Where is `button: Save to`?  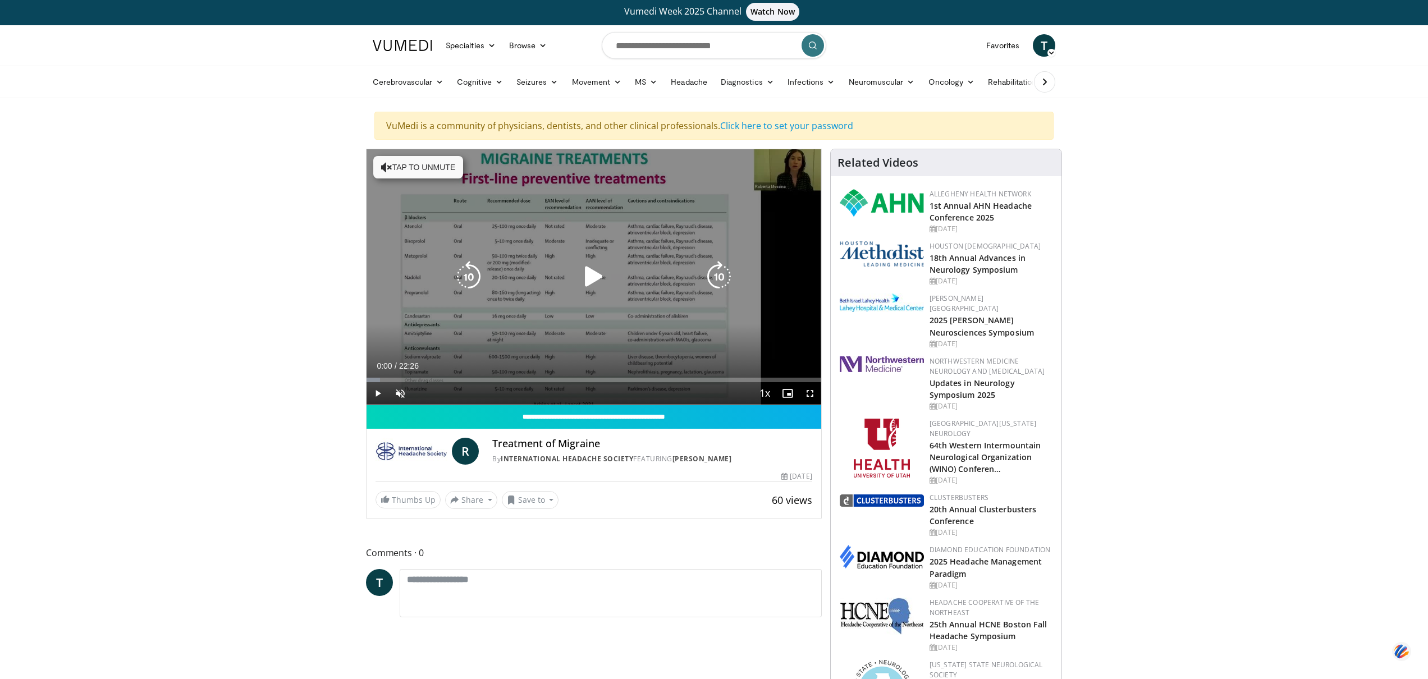 button: Save to is located at coordinates (530, 500).